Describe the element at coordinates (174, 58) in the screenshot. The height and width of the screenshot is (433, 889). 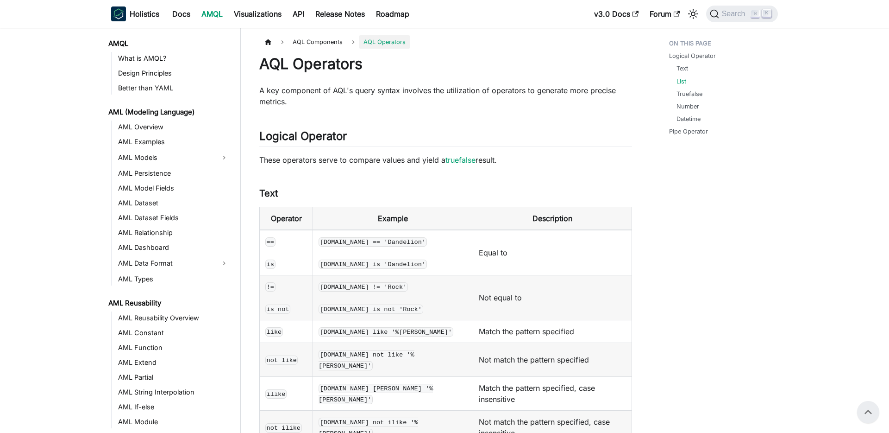
I see `a: What is AMQL?` at that location.